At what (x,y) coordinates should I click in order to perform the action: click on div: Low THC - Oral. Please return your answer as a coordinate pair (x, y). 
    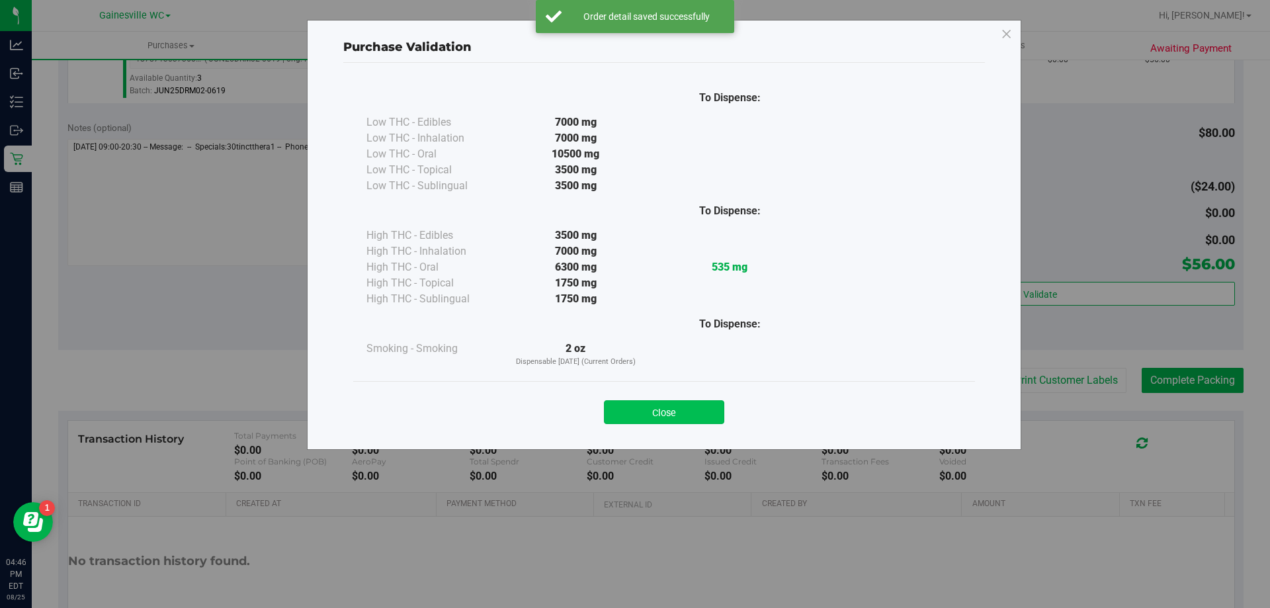
    Looking at the image, I should click on (433, 154).